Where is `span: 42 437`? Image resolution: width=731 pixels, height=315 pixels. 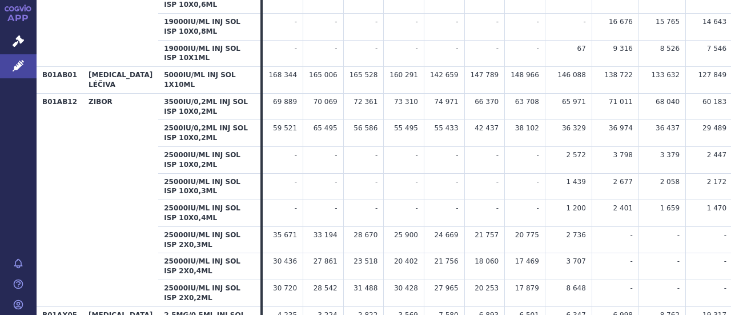 span: 42 437 is located at coordinates (486, 128).